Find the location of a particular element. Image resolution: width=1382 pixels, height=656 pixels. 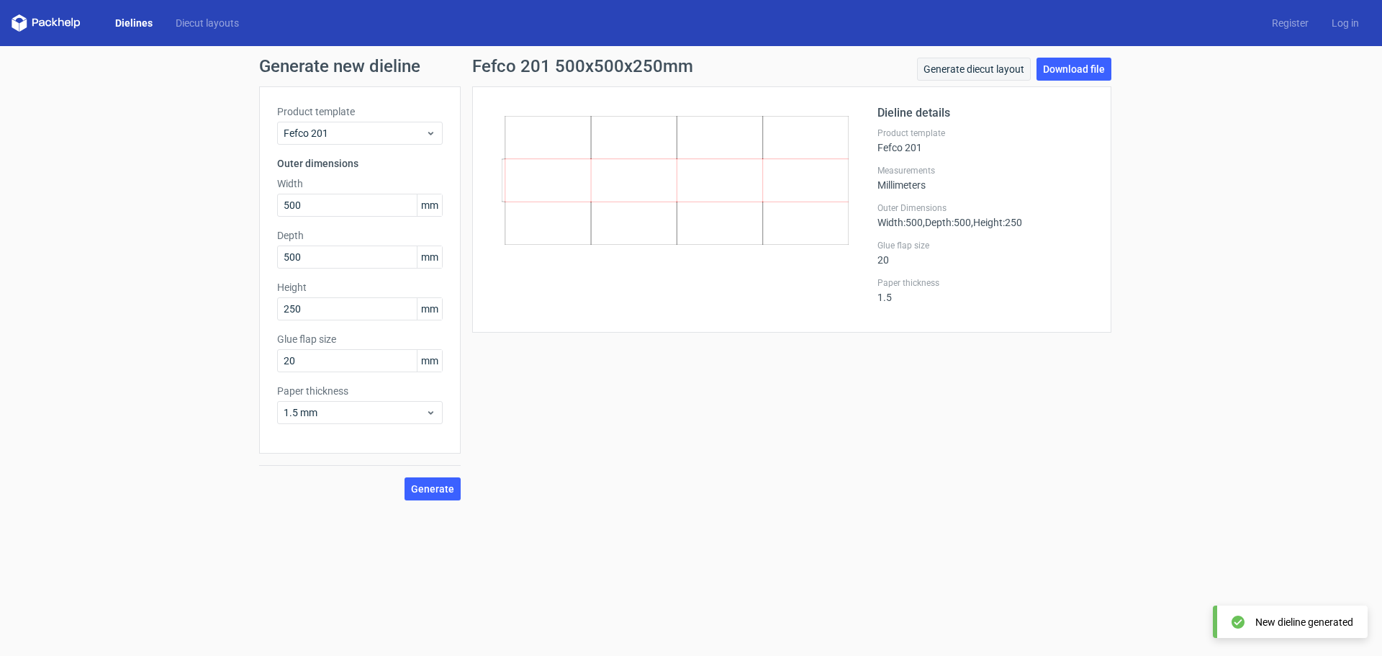

a: Register is located at coordinates (1290, 23).